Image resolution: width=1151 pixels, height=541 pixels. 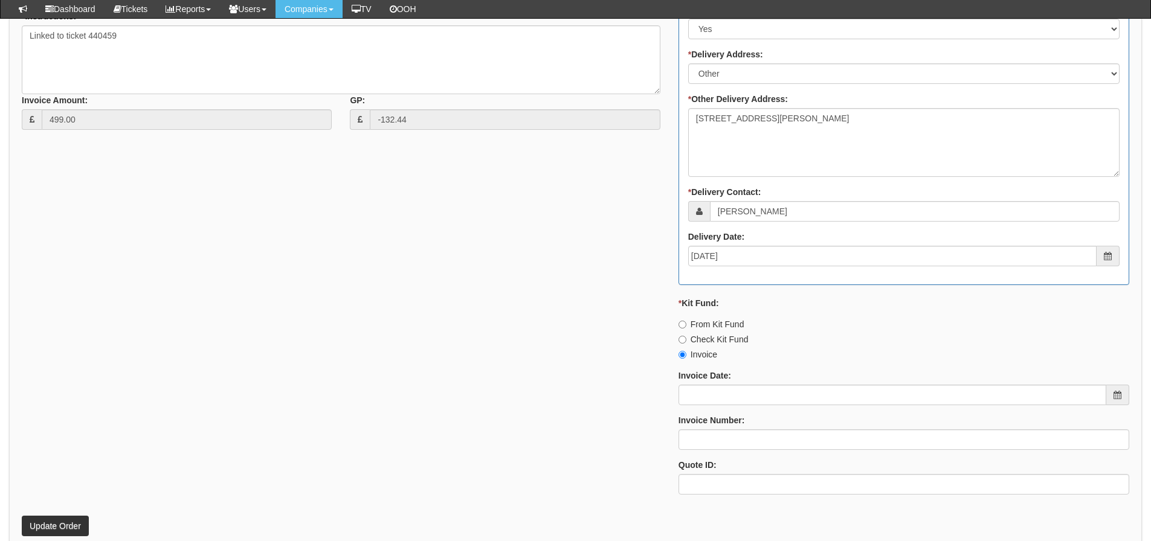 I want to click on label: Delivery Date:, so click(x=716, y=237).